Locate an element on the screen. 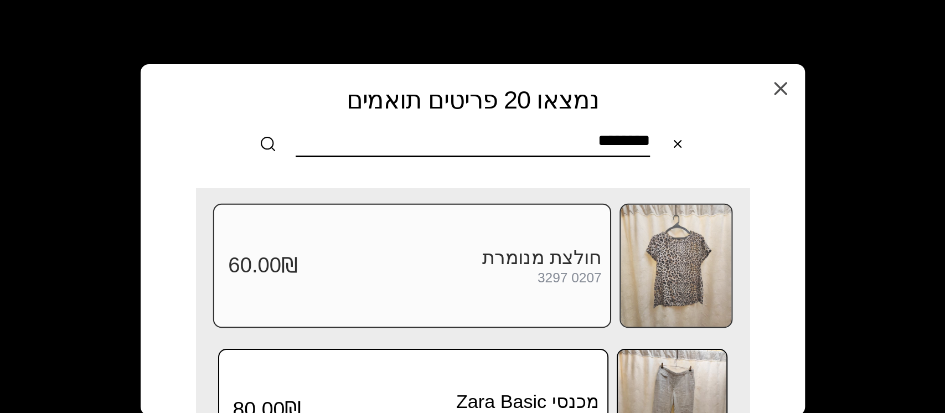 The height and width of the screenshot is (413, 945). span: 60.00₪ is located at coordinates (263, 266).